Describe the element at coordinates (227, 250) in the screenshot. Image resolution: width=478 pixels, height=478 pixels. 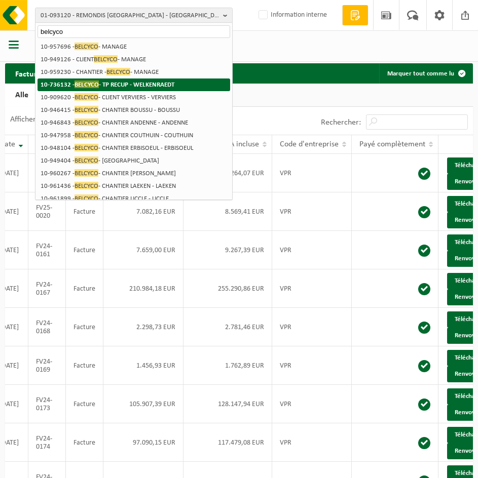
I see `td: 9.267,39 EUR` at that location.